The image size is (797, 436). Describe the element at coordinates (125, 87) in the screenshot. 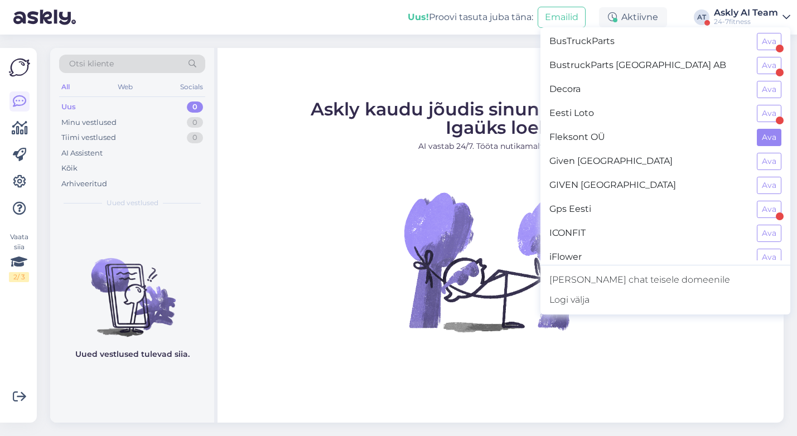

I see `div: Web` at that location.